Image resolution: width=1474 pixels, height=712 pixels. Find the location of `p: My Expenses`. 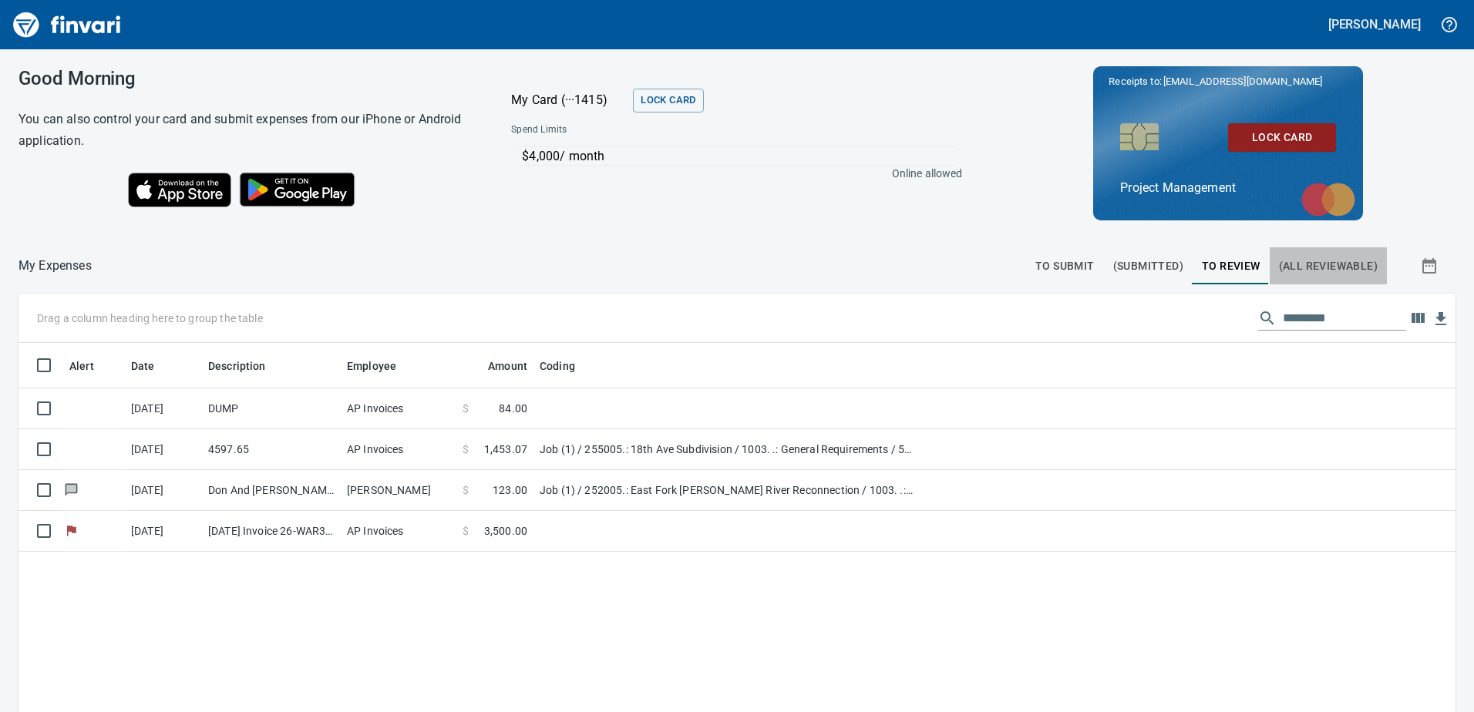

p: My Expenses is located at coordinates (55, 266).